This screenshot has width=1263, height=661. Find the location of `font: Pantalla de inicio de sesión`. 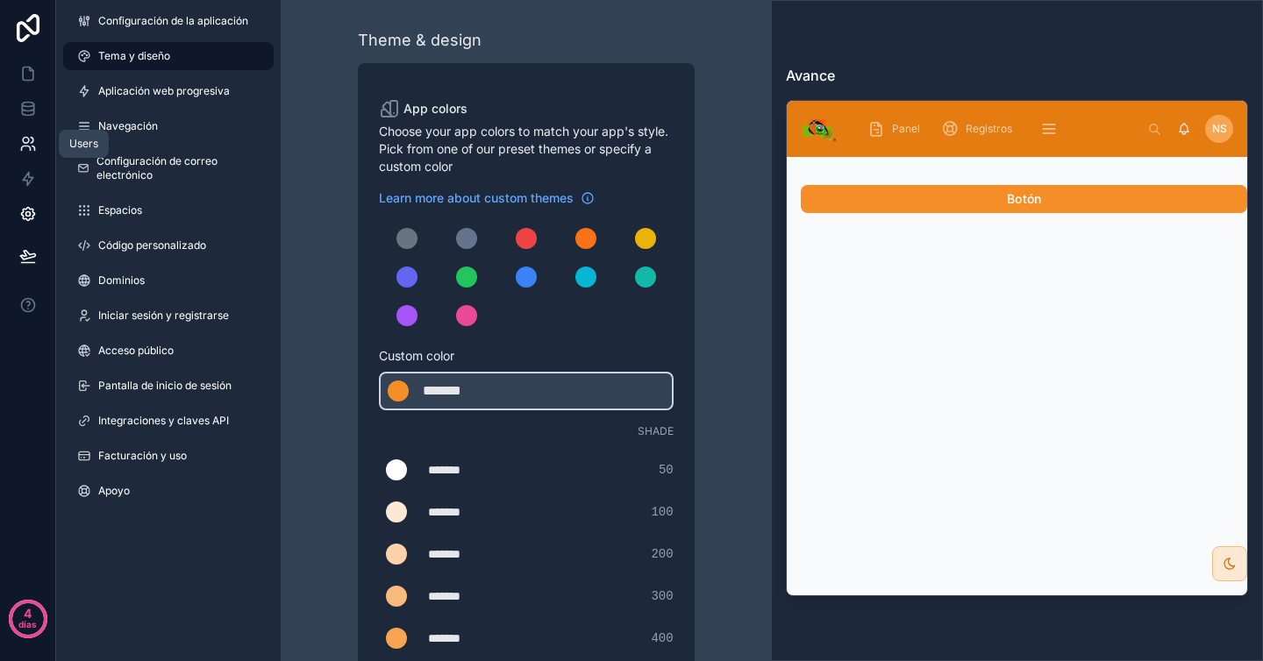

font: Pantalla de inicio de sesión is located at coordinates (165, 385).